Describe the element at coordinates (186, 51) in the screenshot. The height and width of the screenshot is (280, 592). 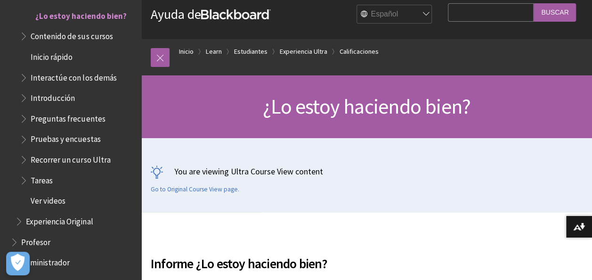
I see `a: Inicio` at that location.